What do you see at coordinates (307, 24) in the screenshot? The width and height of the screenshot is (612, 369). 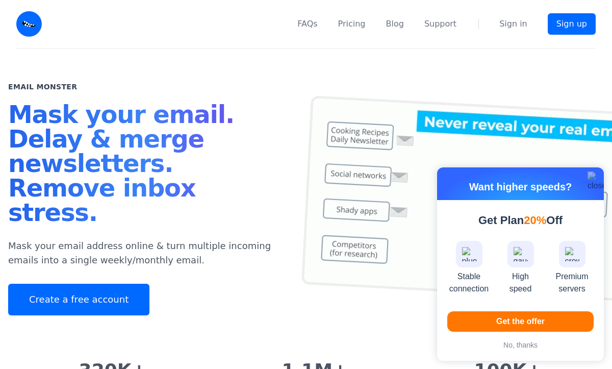 I see `a: FAQs` at bounding box center [307, 24].